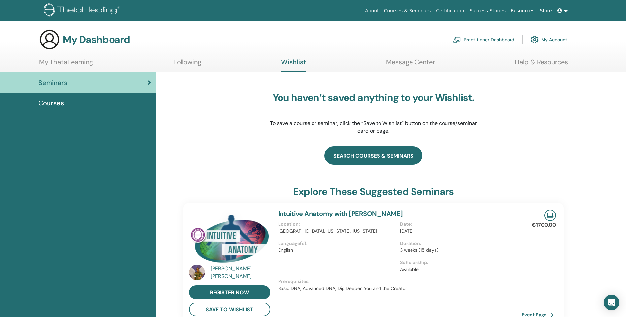 Image resolution: width=626 pixels, height=317 pixels. Describe the element at coordinates (411, 64) in the screenshot. I see `a: Message Center` at that location.